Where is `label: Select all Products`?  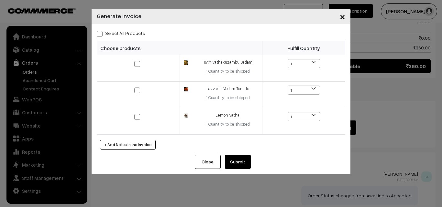 label: Select all Products is located at coordinates (121, 33).